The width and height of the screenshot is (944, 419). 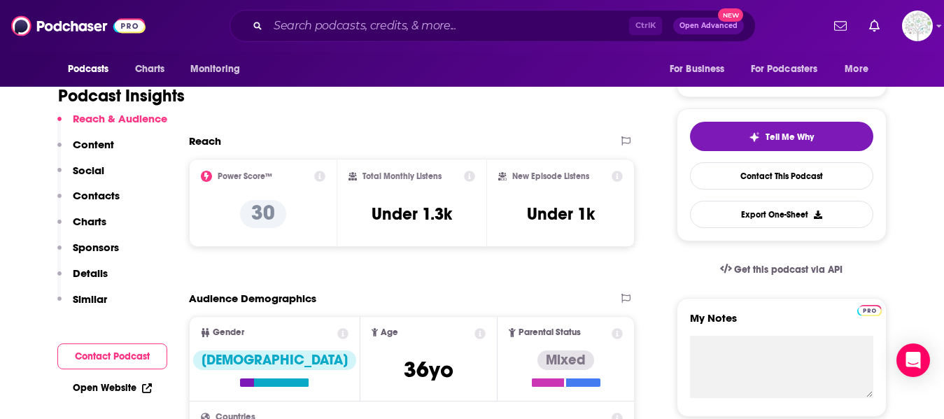 What do you see at coordinates (551, 176) in the screenshot?
I see `h2: New Episode Listens` at bounding box center [551, 176].